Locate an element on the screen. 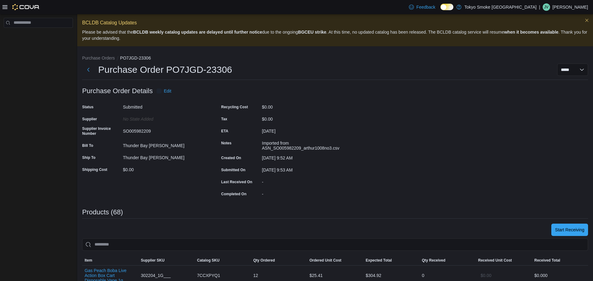  div: Jynessia Vepsalainen is located at coordinates (546, 7).